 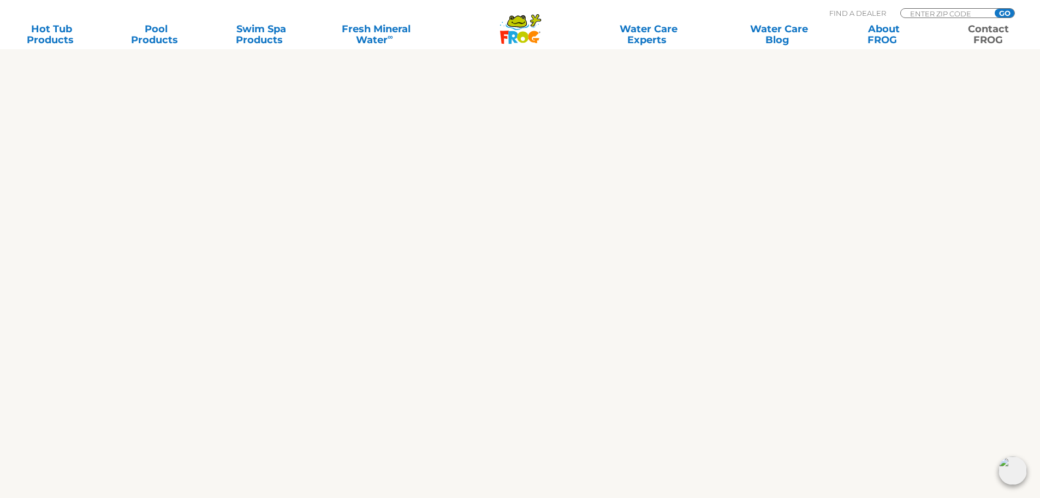 I want to click on a: Water CareExperts, so click(x=649, y=34).